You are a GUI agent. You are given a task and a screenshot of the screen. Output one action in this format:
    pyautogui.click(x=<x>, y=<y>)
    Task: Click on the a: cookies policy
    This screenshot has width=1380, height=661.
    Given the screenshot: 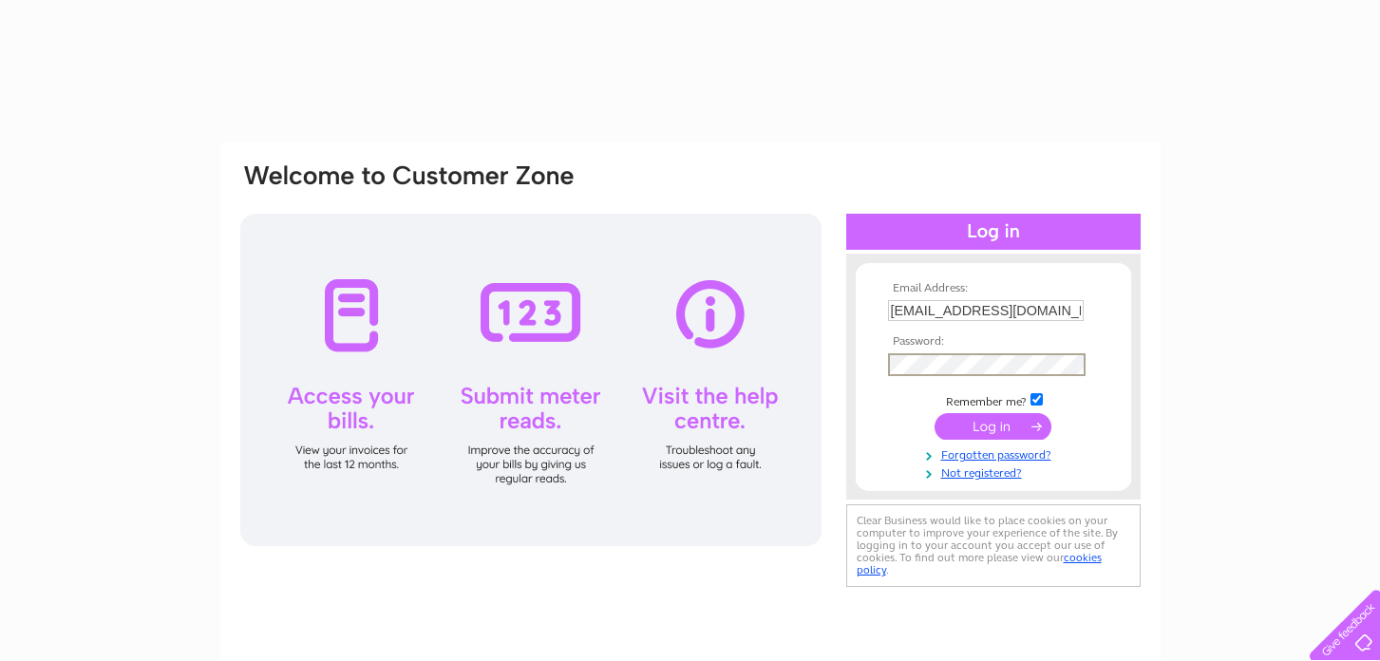 What is the action you would take?
    pyautogui.click(x=979, y=563)
    